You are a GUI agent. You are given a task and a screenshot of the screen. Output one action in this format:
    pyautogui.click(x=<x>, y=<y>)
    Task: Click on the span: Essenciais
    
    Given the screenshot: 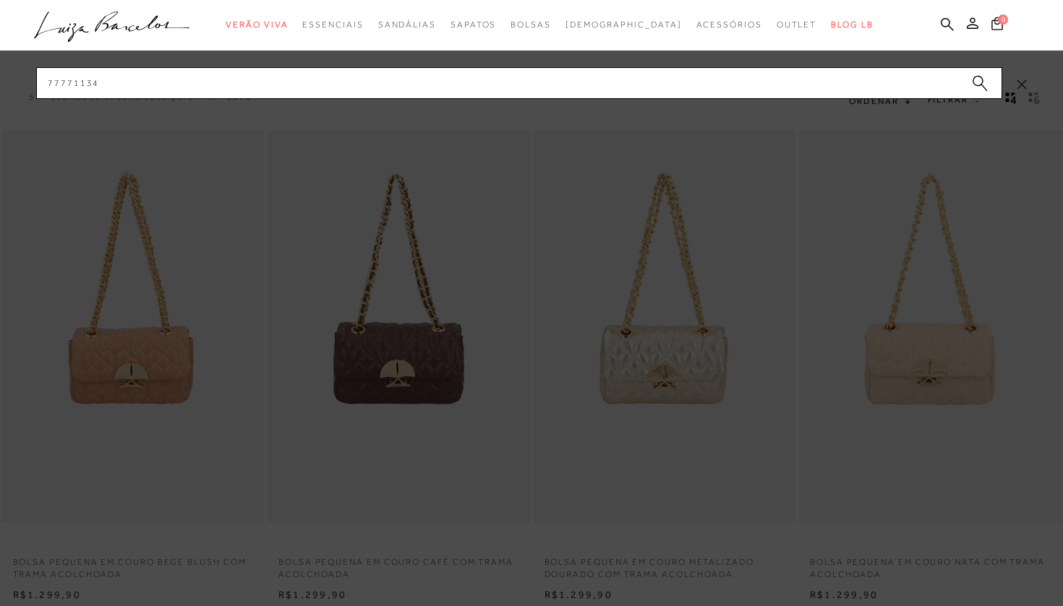 What is the action you would take?
    pyautogui.click(x=333, y=25)
    